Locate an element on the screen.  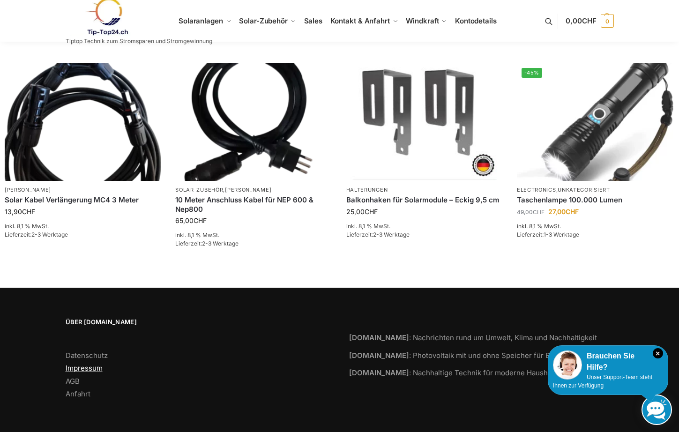
img: Balkon-Terrassen-Kraftwerke 13 is located at coordinates (83, 122).